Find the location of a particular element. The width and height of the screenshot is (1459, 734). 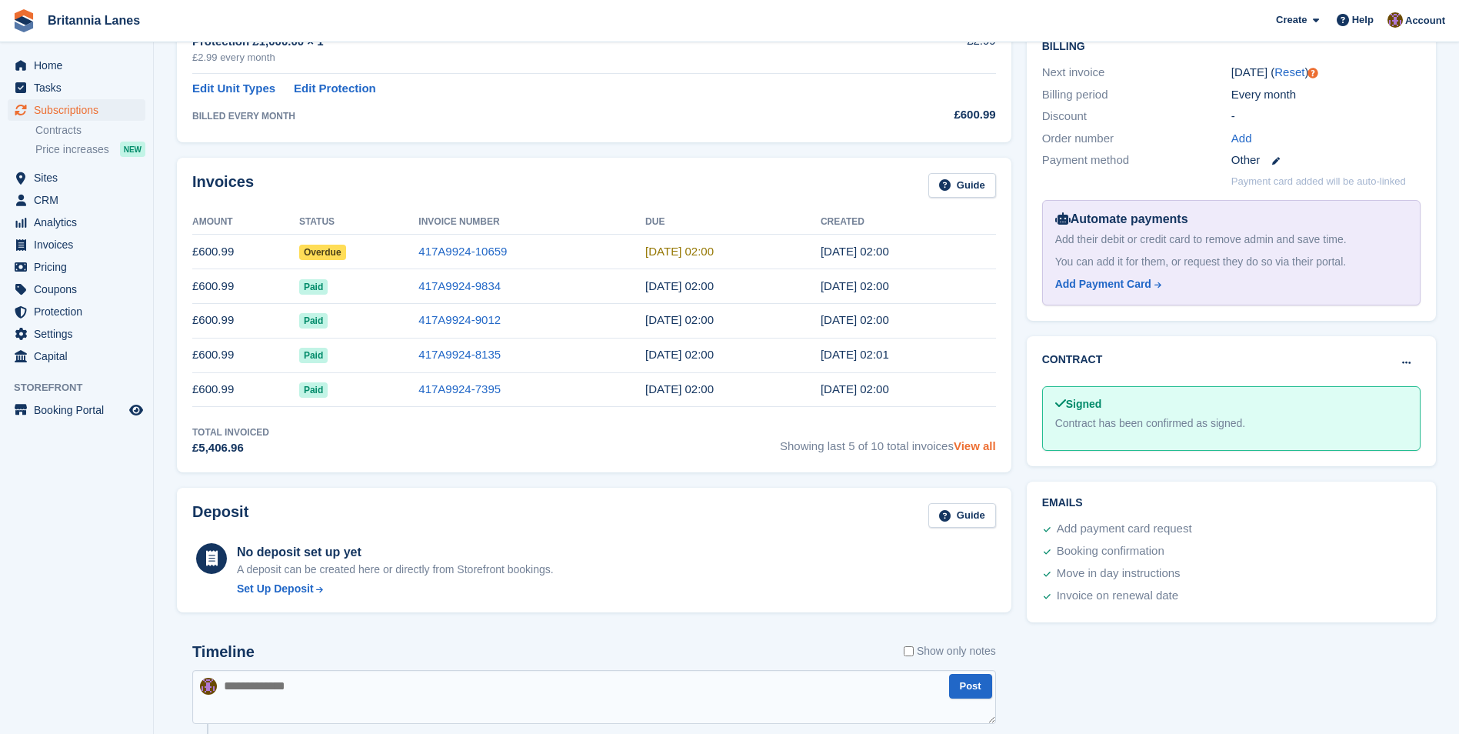

h2: Deposit is located at coordinates (220, 515).